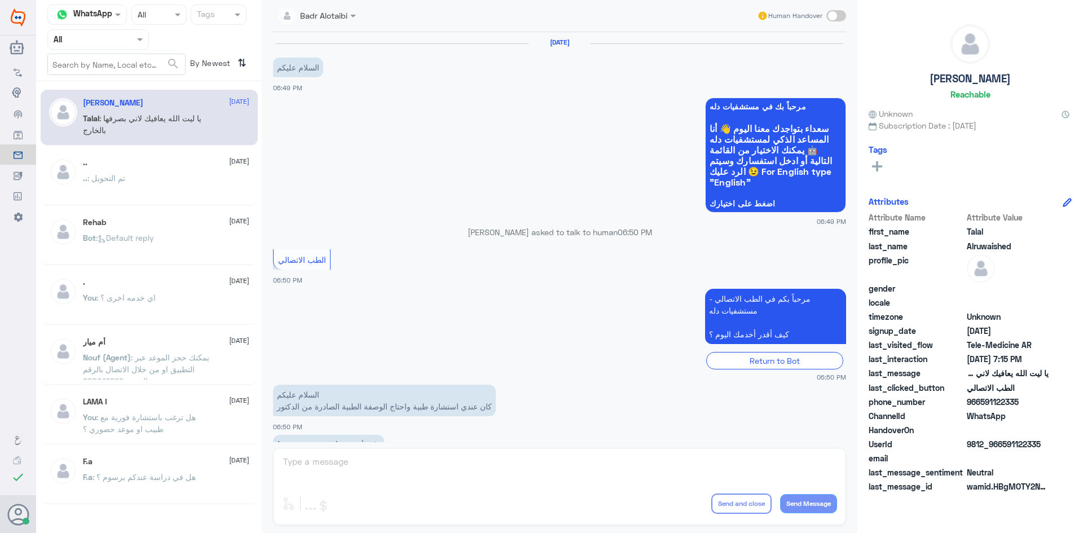 Image resolution: width=1083 pixels, height=533 pixels. What do you see at coordinates (917, 486) in the screenshot?
I see `span: last_message_id` at bounding box center [917, 486].